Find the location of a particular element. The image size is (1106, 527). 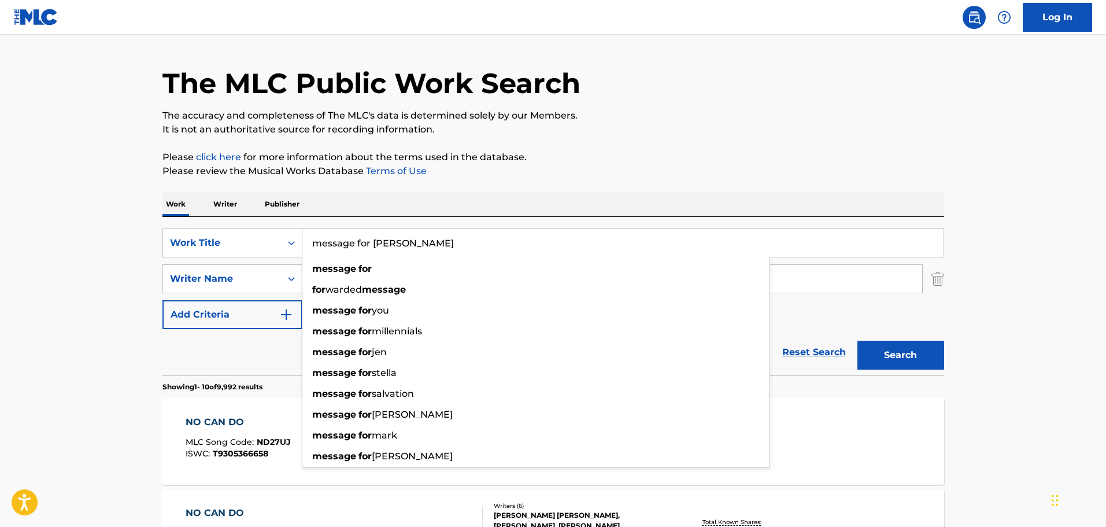

span: millennials is located at coordinates (397, 331).